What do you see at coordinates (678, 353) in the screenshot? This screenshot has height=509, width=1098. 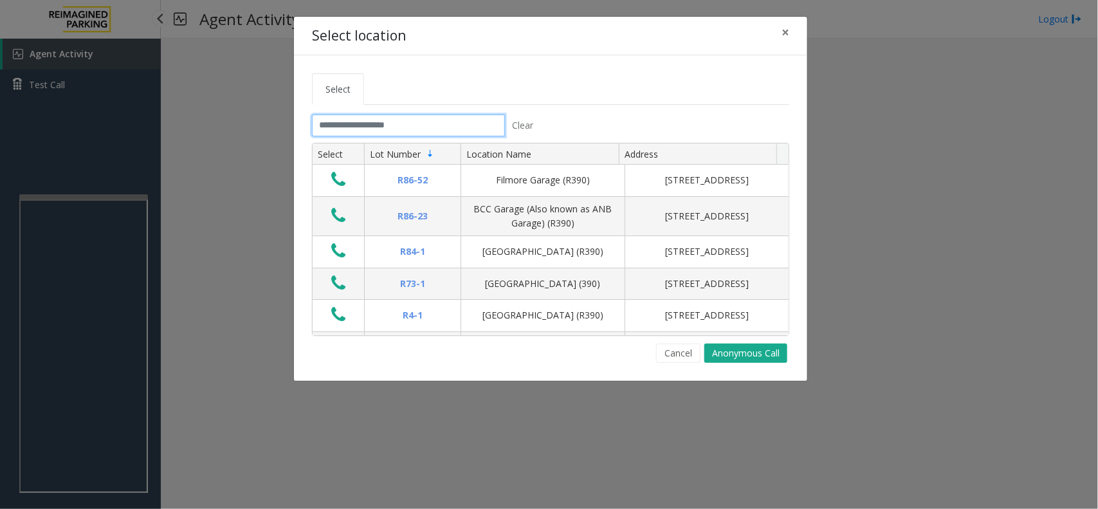 I see `button: Cancel` at bounding box center [678, 353].